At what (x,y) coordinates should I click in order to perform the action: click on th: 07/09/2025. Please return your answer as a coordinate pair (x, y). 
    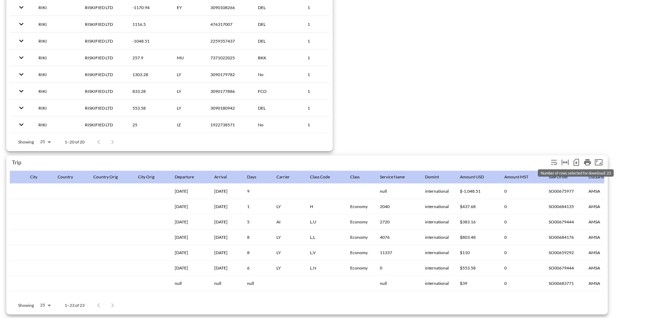
    Looking at the image, I should click on (189, 253).